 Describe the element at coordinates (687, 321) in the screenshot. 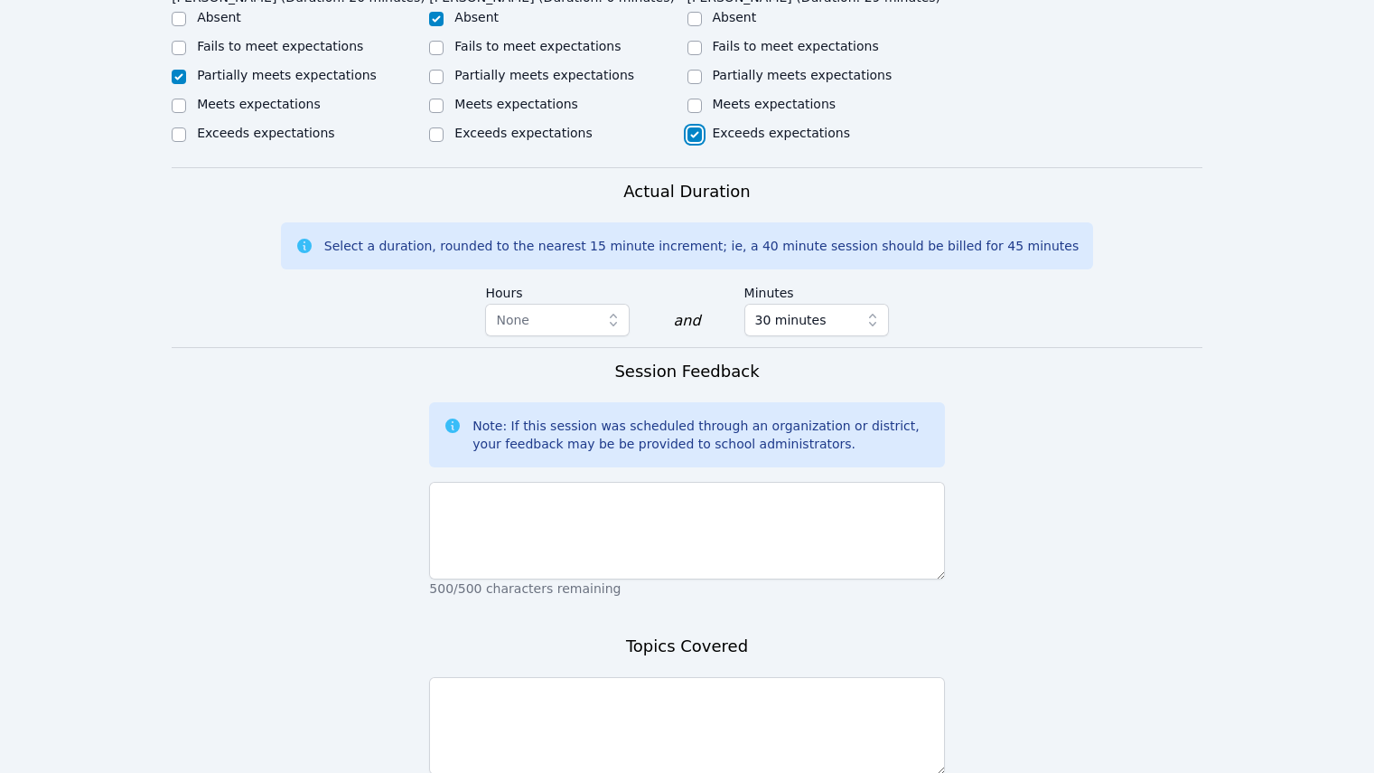

I see `div: and` at that location.